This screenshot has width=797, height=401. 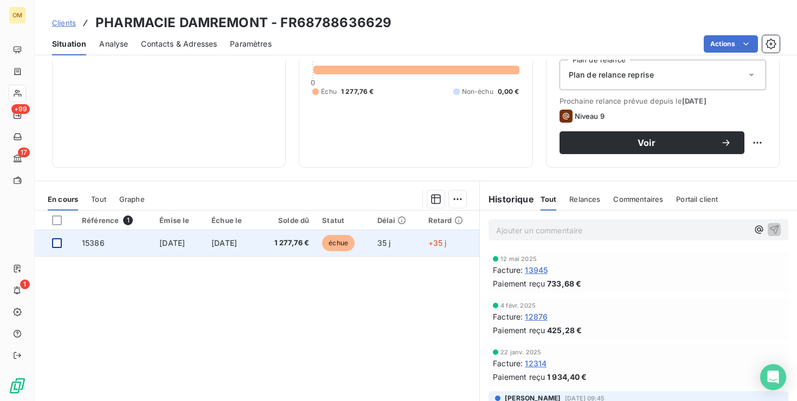 What do you see at coordinates (536, 363) in the screenshot?
I see `span: 12314` at bounding box center [536, 363].